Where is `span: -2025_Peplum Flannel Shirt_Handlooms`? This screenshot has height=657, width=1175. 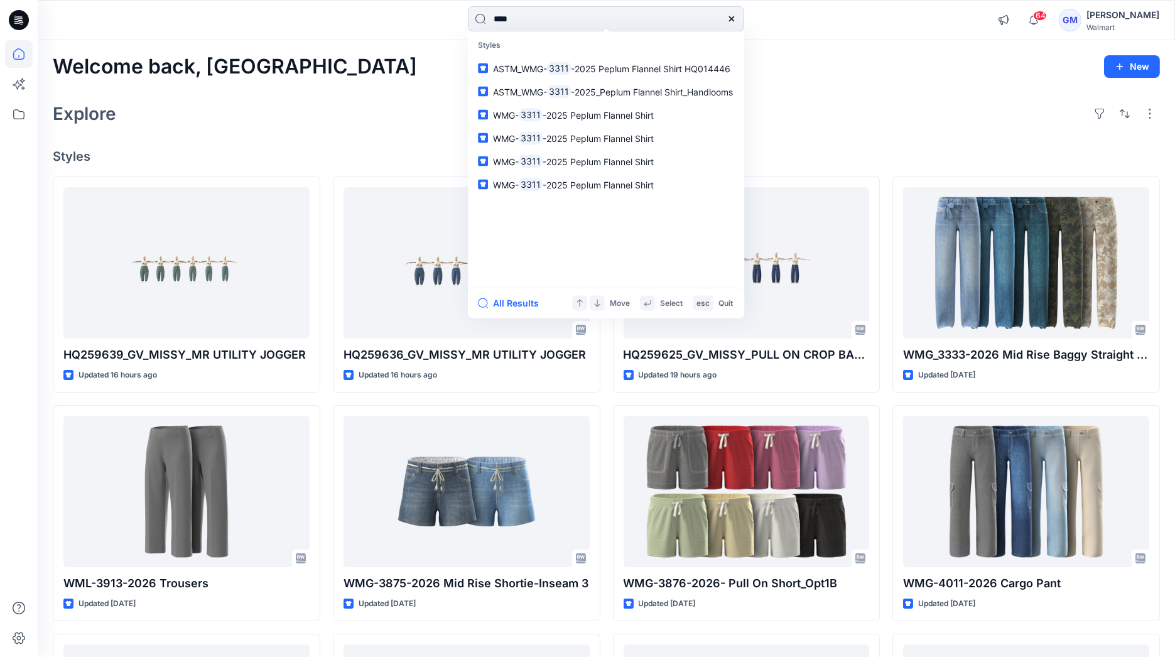 span: -2025_Peplum Flannel Shirt_Handlooms is located at coordinates (652, 91).